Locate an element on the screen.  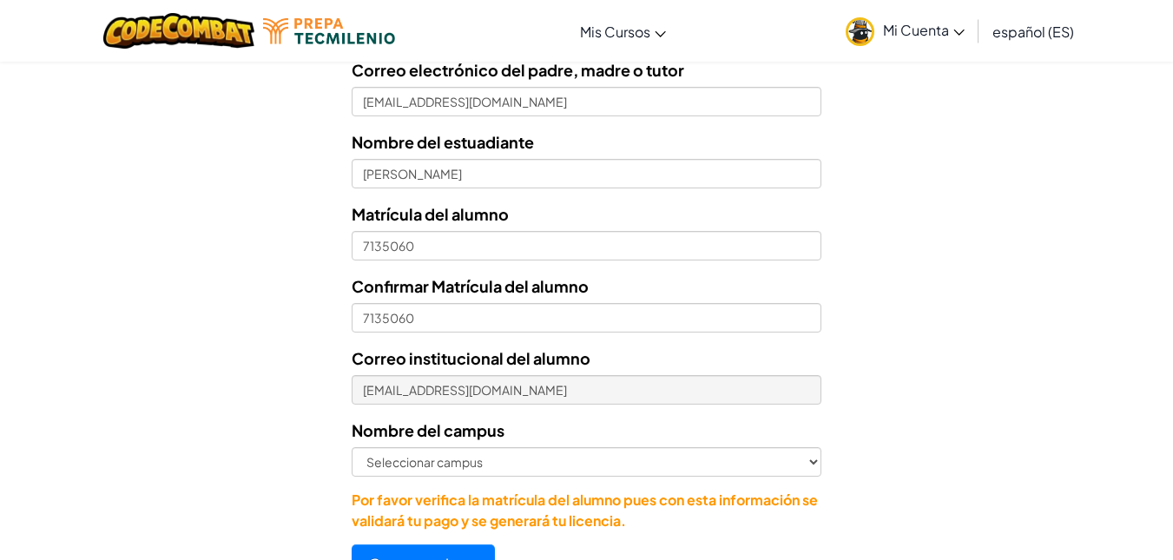
a: español (ES) is located at coordinates (1033, 31).